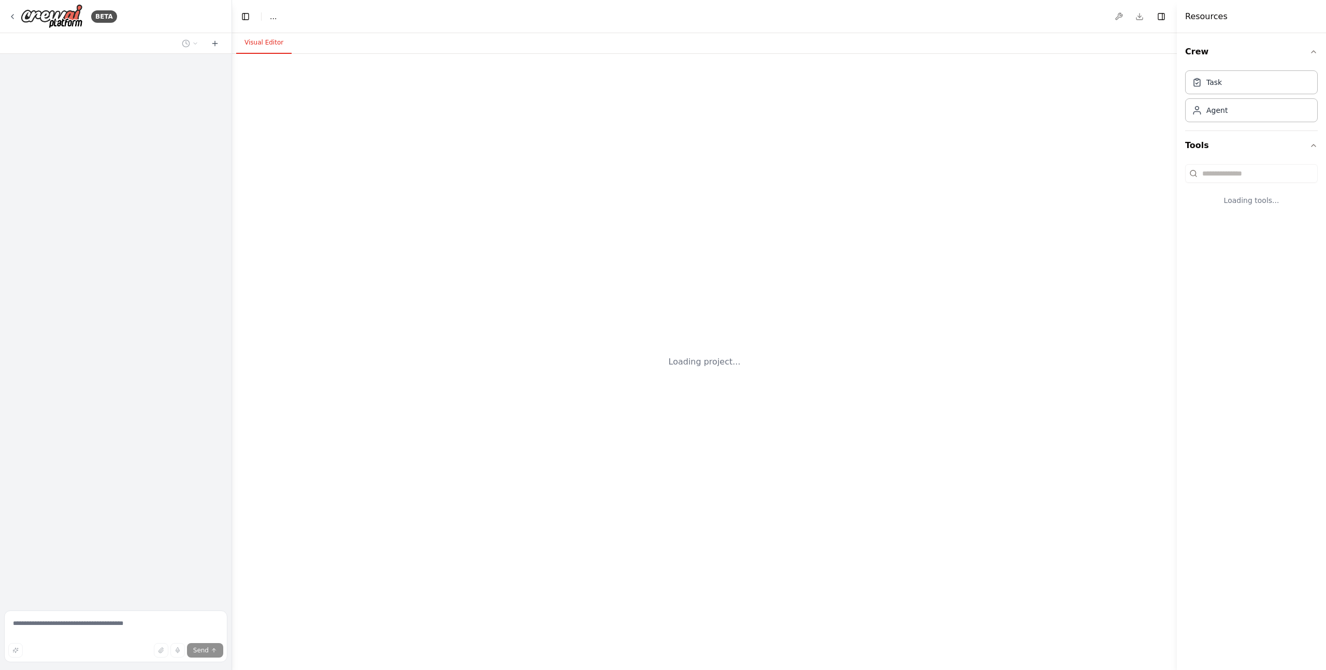 The height and width of the screenshot is (670, 1326). What do you see at coordinates (245, 17) in the screenshot?
I see `button: Hide left sidebar` at bounding box center [245, 17].